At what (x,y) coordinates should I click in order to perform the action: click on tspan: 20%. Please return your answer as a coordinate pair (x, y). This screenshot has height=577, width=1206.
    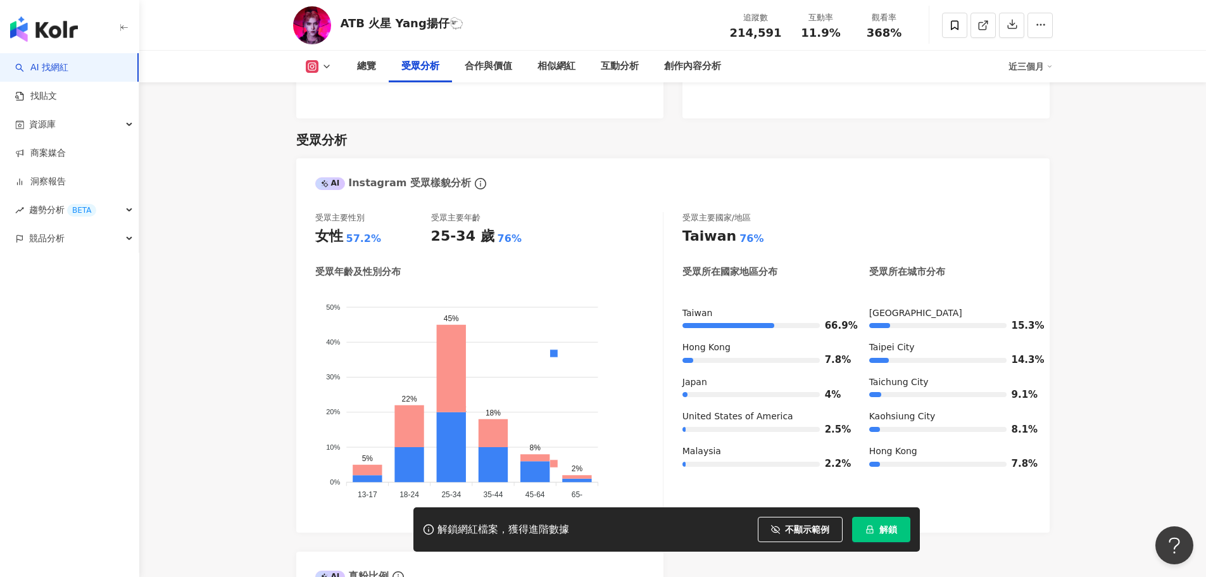
    Looking at the image, I should click on (333, 412).